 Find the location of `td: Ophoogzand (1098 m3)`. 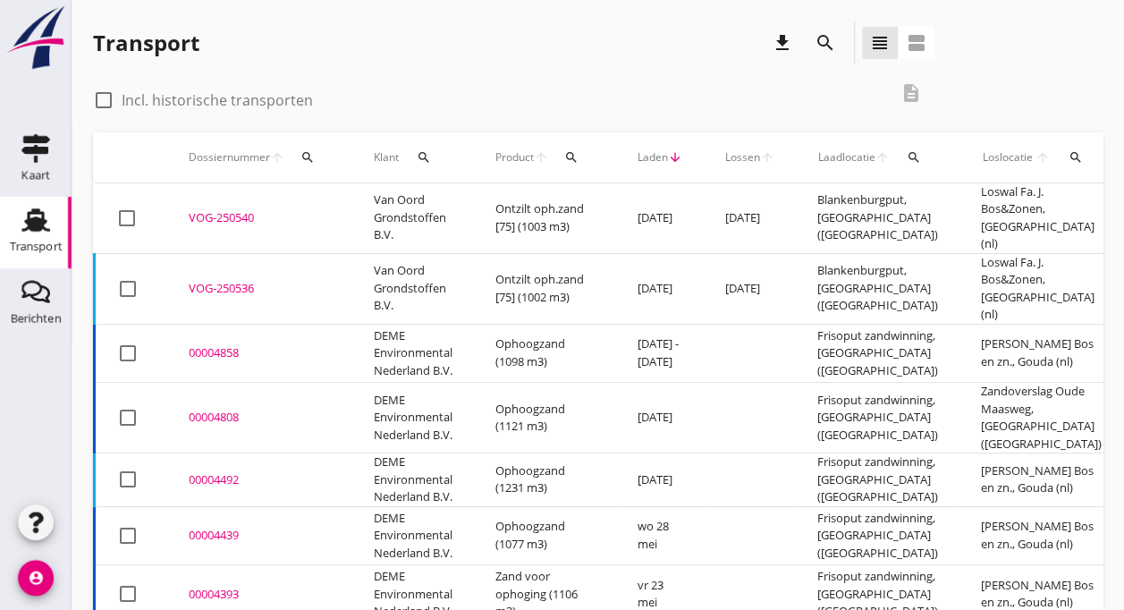

td: Ophoogzand (1098 m3) is located at coordinates (545, 353).